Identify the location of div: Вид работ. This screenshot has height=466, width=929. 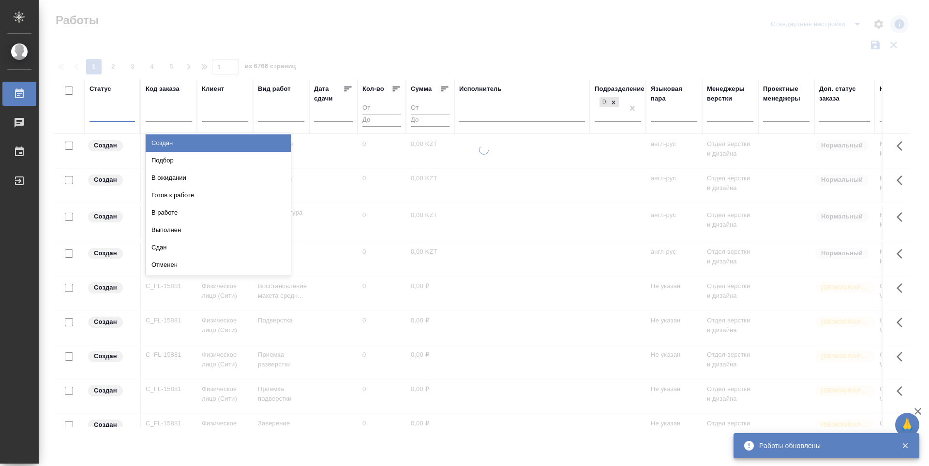
(274, 89).